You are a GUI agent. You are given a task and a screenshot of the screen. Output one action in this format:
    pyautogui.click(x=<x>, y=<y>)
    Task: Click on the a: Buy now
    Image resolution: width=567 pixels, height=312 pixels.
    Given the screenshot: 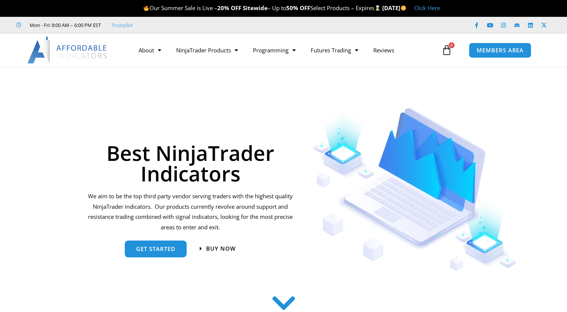 What is the action you would take?
    pyautogui.click(x=218, y=249)
    